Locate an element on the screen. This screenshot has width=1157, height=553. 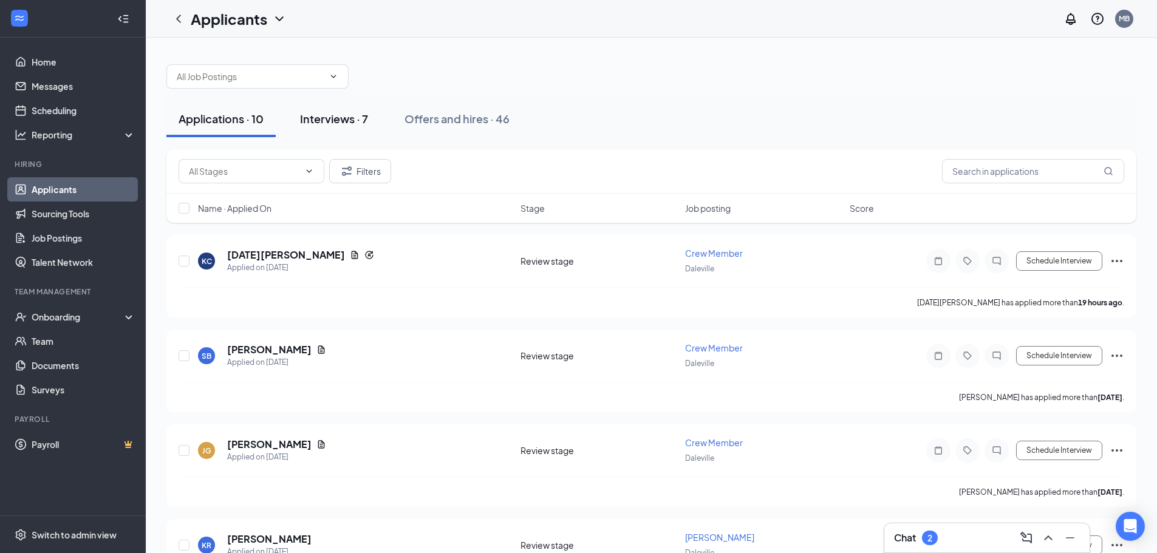
a: Scheduling is located at coordinates (83, 111).